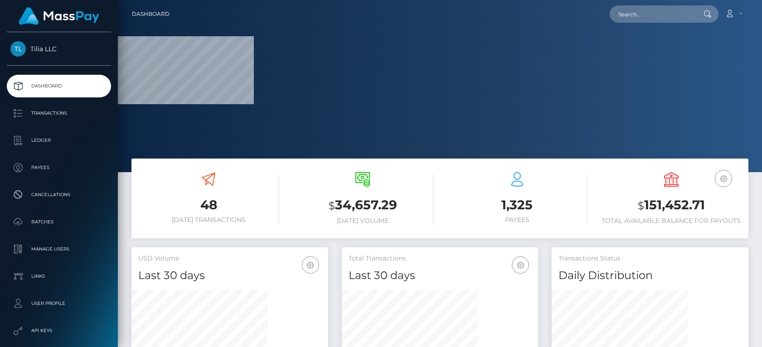 Image resolution: width=762 pixels, height=347 pixels. What do you see at coordinates (59, 16) in the screenshot?
I see `img: MassPay Logo` at bounding box center [59, 16].